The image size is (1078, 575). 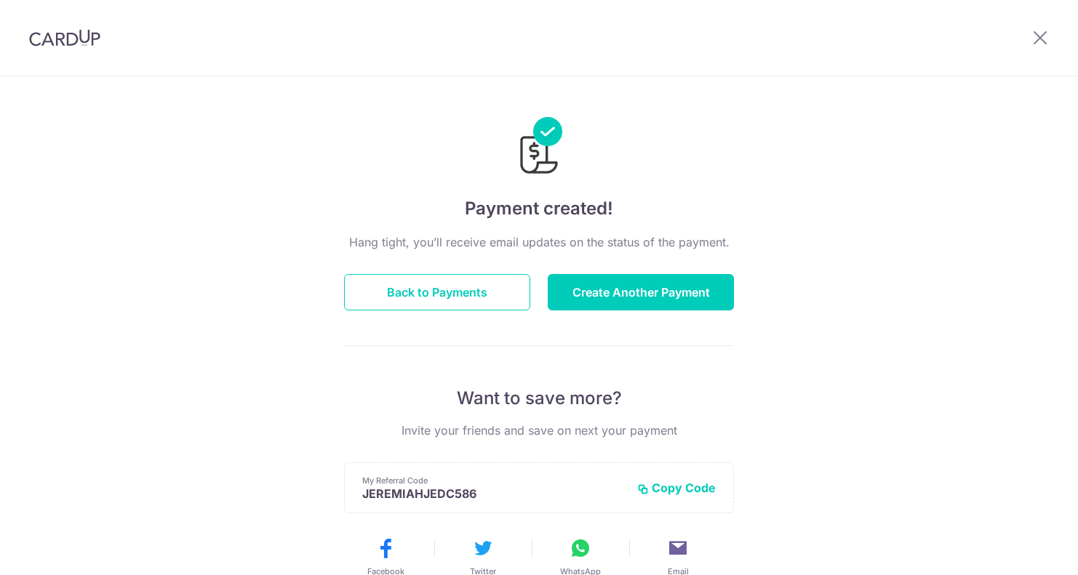 What do you see at coordinates (65, 38) in the screenshot?
I see `img: CardUp` at bounding box center [65, 38].